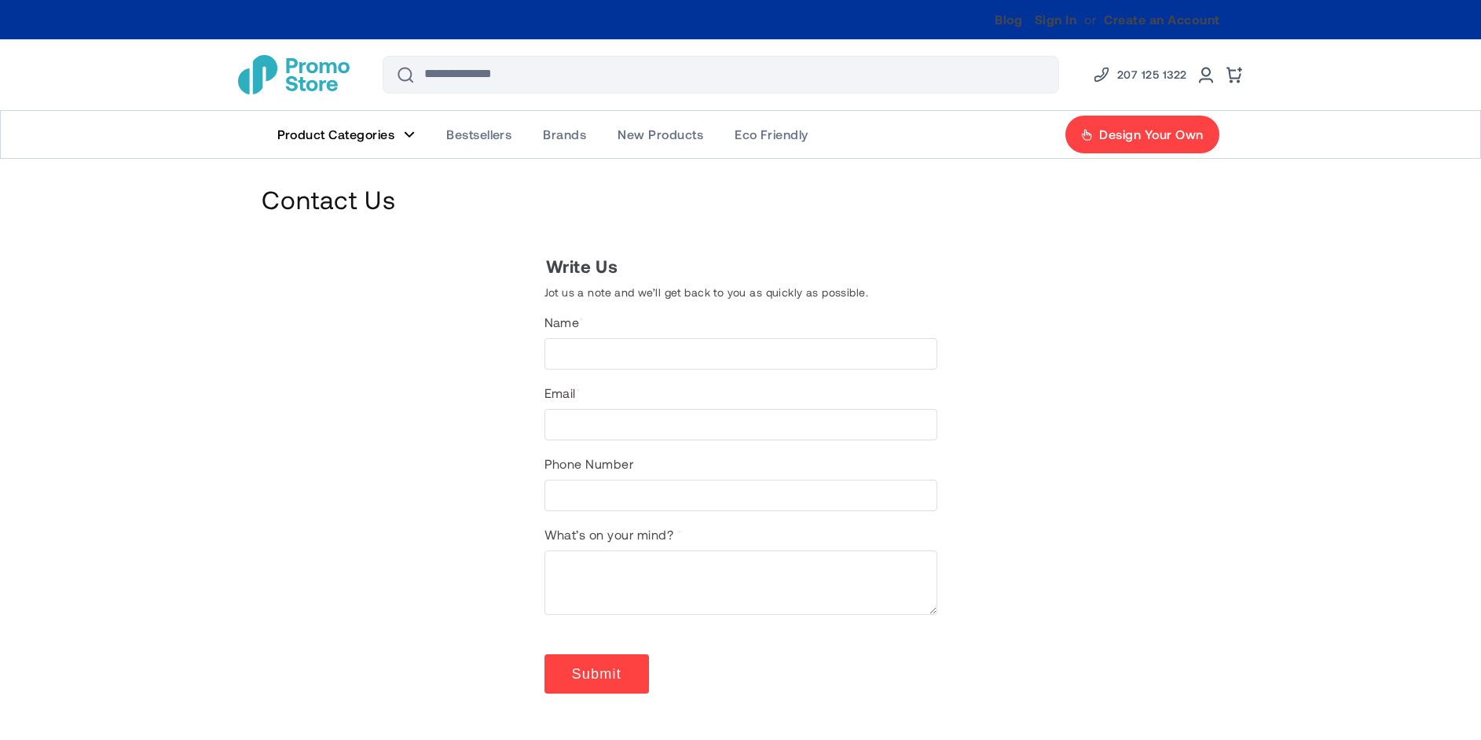 Image resolution: width=1481 pixels, height=740 pixels. I want to click on span: Brands, so click(564, 134).